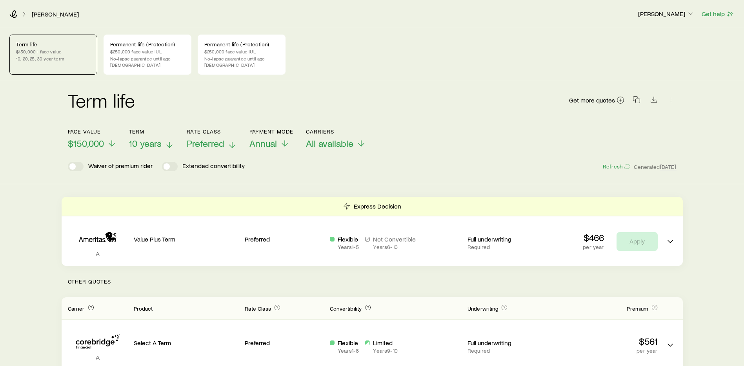 This screenshot has width=744, height=366. I want to click on span: $150,000, so click(86, 143).